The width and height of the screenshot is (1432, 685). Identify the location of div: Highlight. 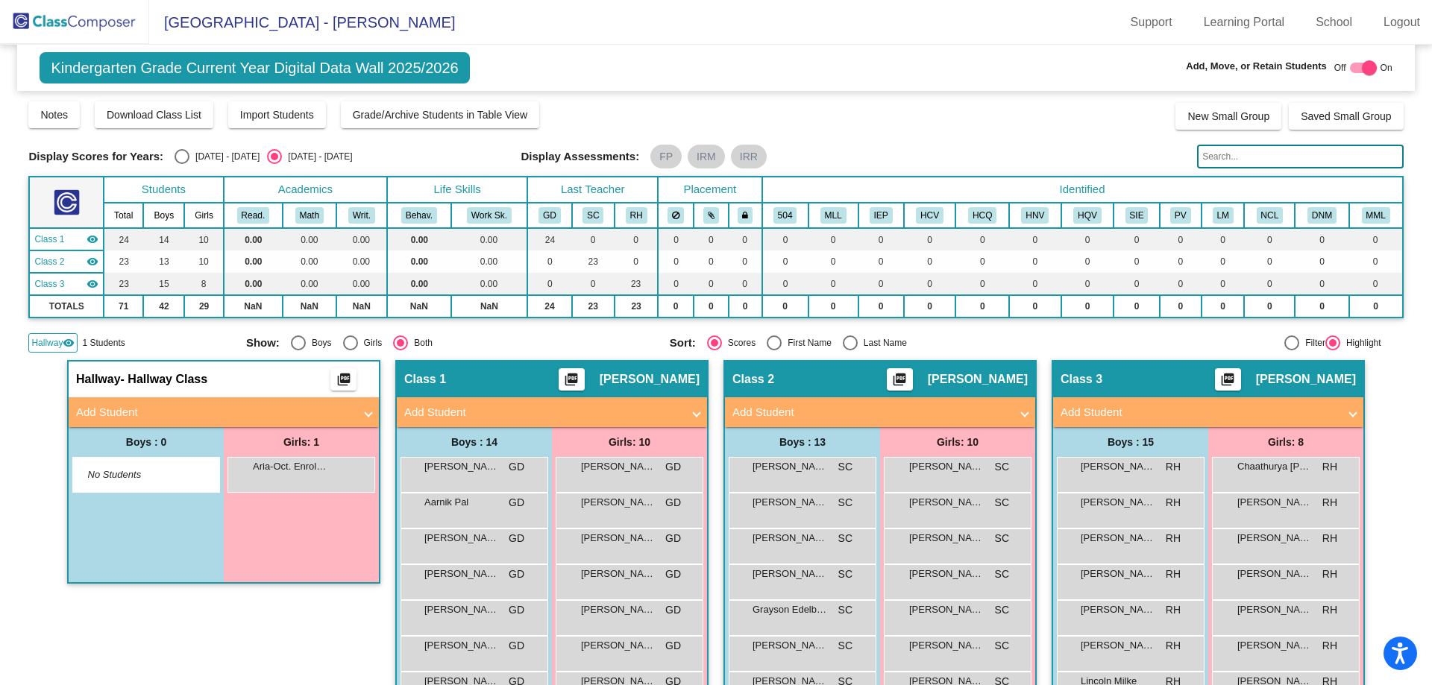
(1360, 343).